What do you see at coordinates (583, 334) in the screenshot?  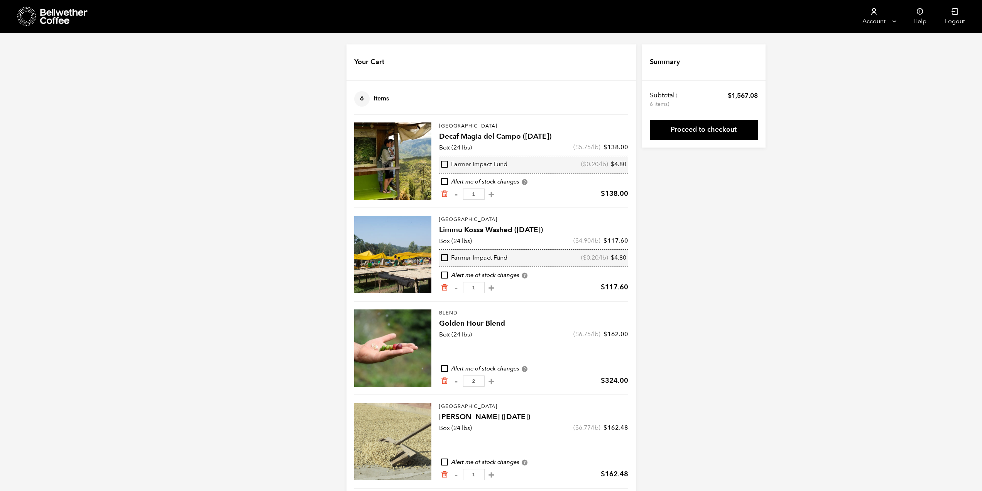 I see `bdi: 6.75` at bounding box center [583, 334].